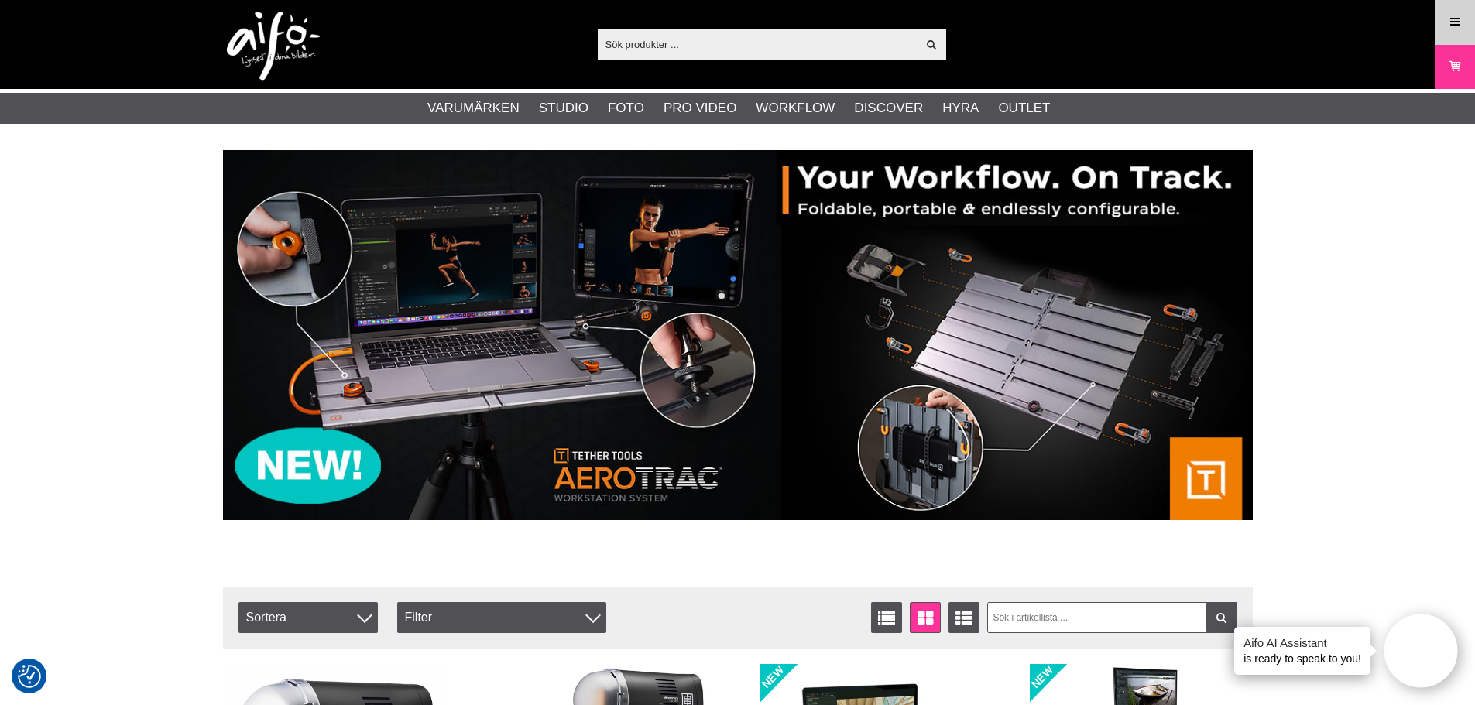 The width and height of the screenshot is (1475, 705). Describe the element at coordinates (757, 44) in the screenshot. I see `input: Sök produkter ...` at that location.